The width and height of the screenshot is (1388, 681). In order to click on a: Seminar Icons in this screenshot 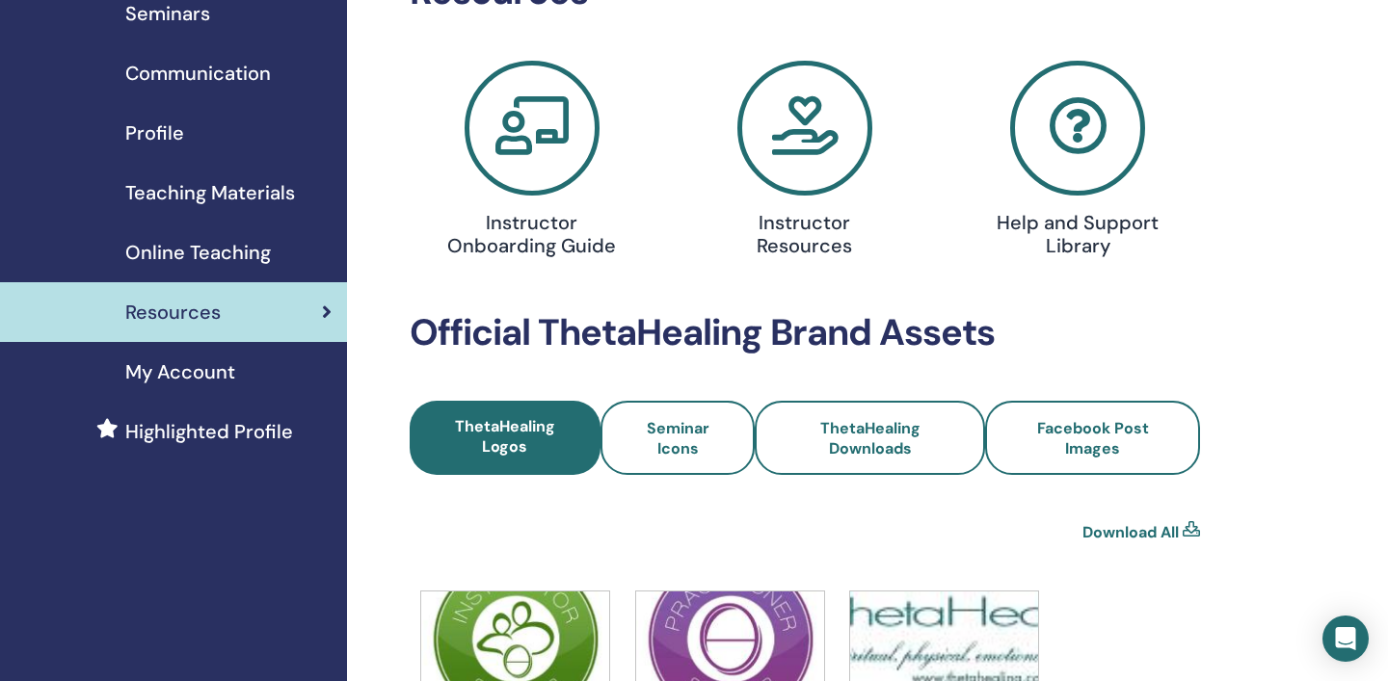, I will do `click(677, 438)`.